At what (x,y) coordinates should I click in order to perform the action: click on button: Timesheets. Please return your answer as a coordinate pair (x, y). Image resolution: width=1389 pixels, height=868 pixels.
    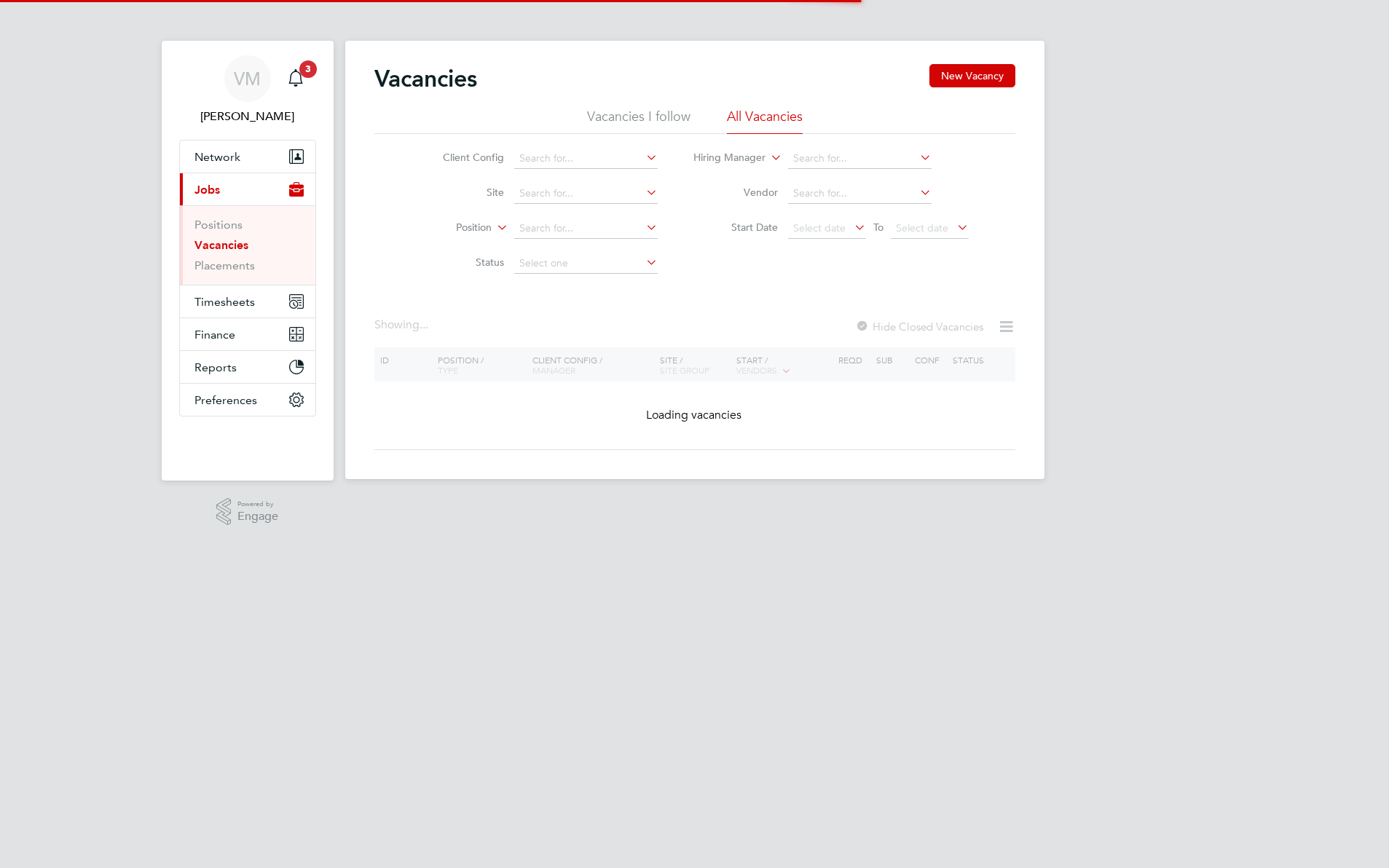
    Looking at the image, I should click on (247, 301).